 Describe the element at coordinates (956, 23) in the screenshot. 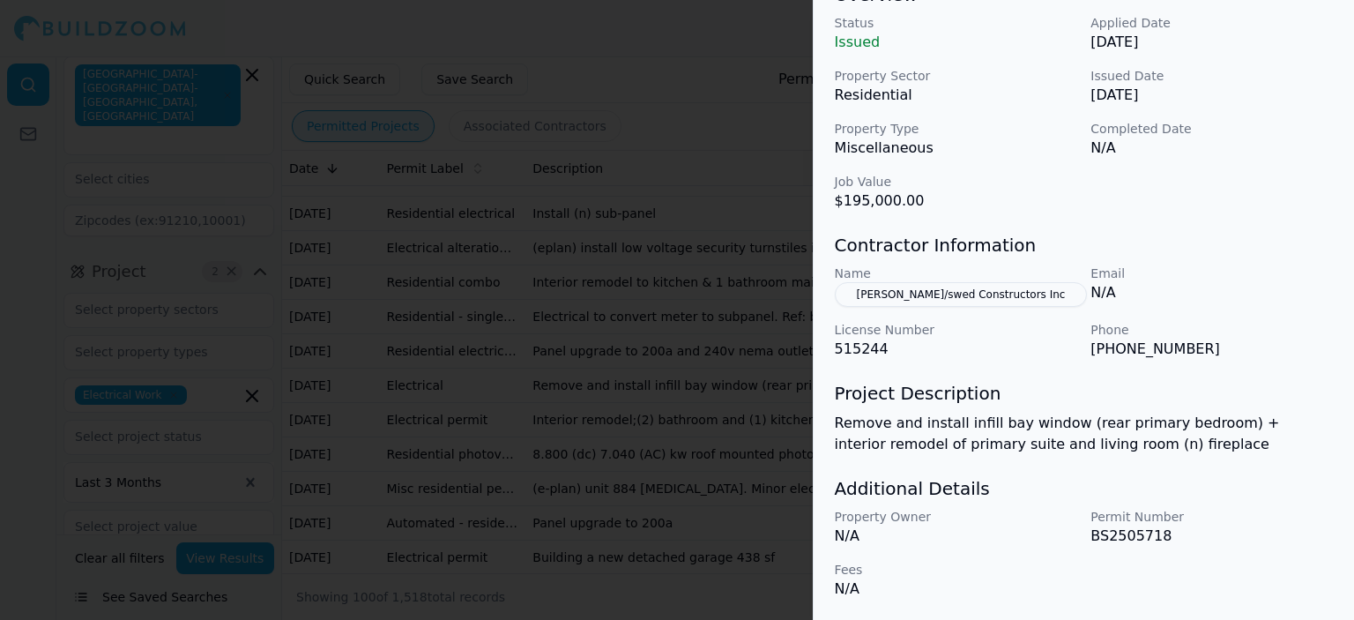

I see `p: Status` at that location.